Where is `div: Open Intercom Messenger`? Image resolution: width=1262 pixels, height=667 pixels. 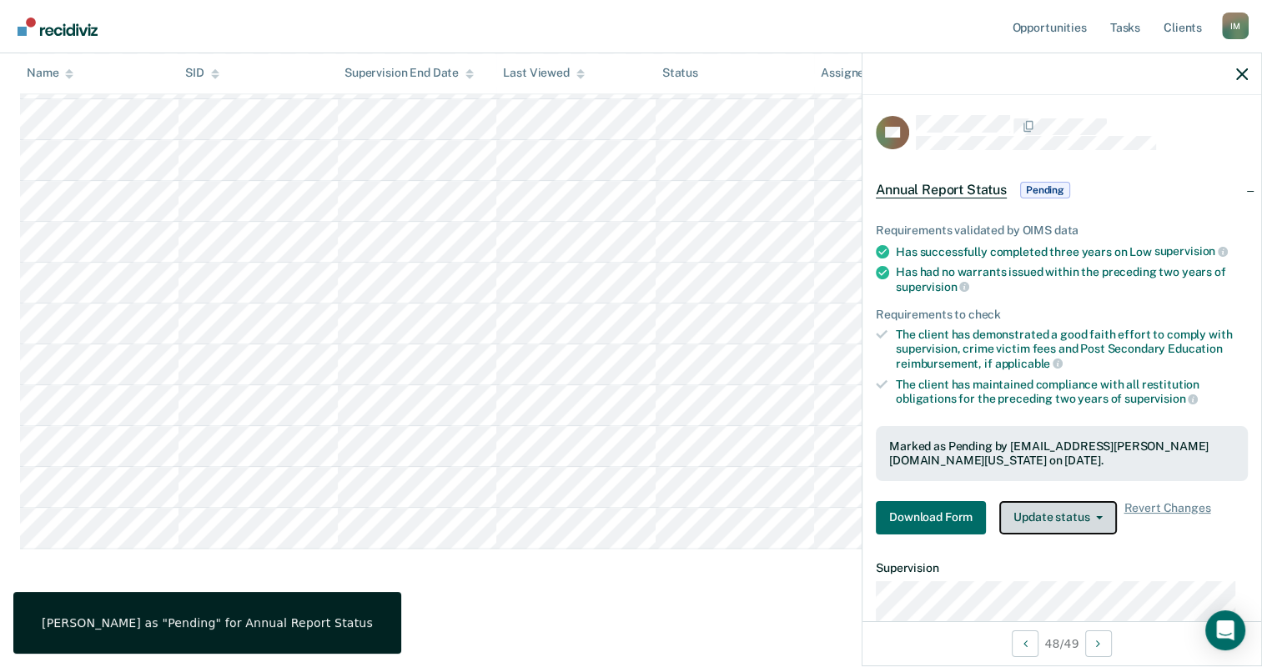 div: Open Intercom Messenger is located at coordinates (1226, 631).